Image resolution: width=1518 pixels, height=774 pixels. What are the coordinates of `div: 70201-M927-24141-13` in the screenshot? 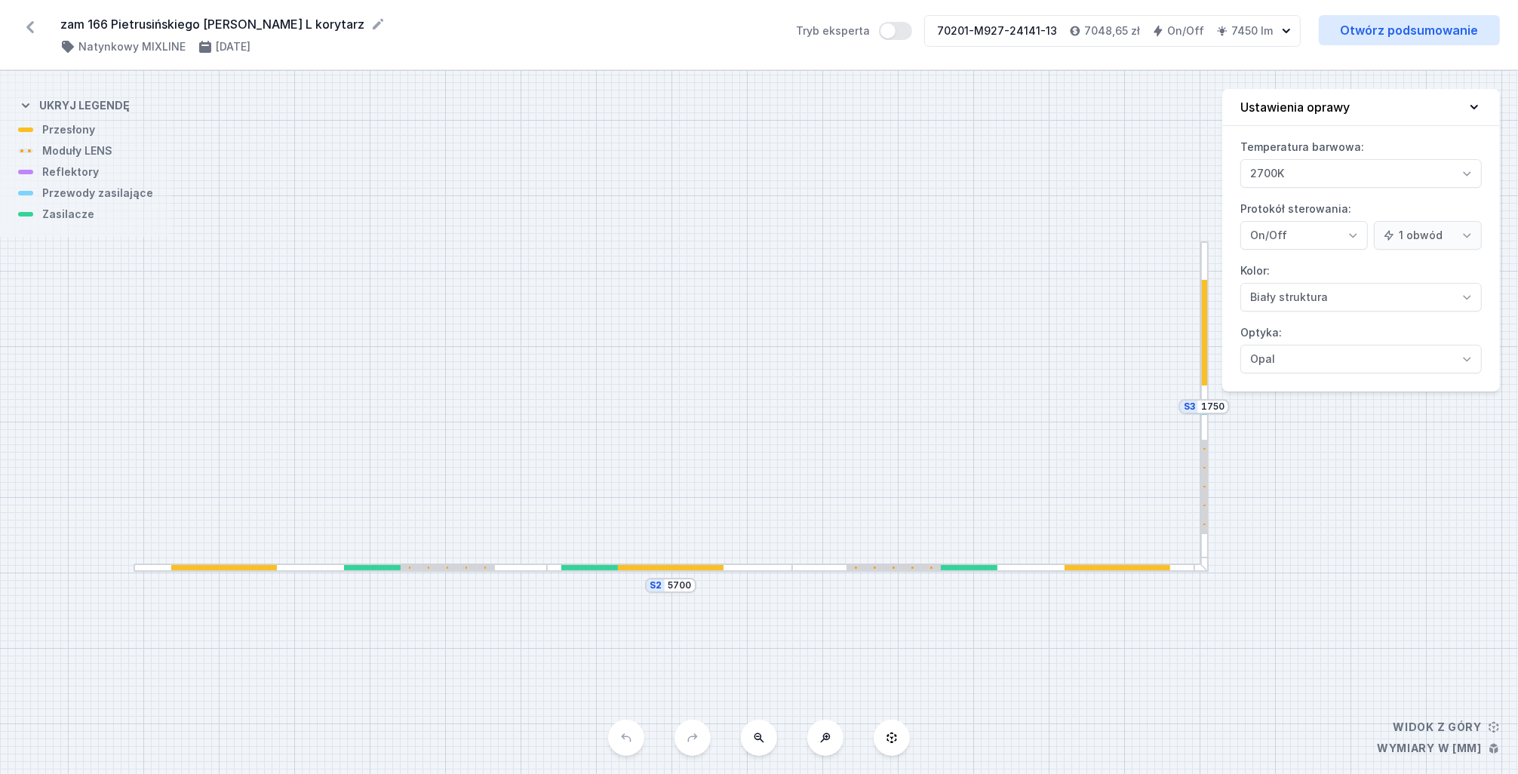 It's located at (997, 31).